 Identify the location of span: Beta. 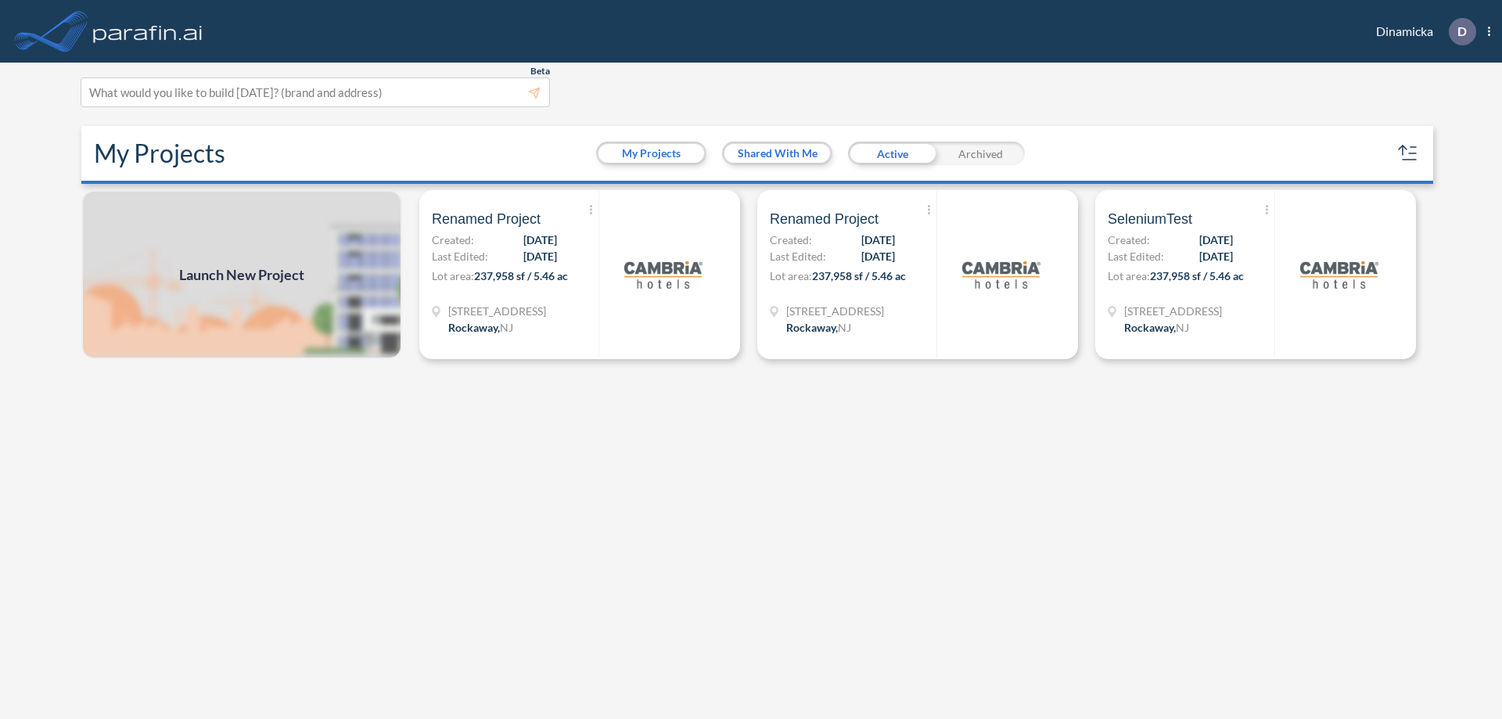
(540, 71).